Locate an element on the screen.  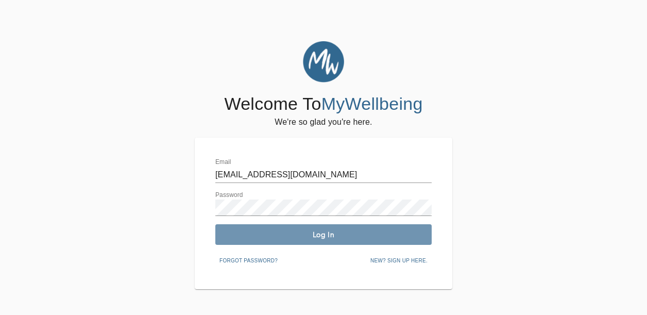
button: Log In is located at coordinates (323, 234).